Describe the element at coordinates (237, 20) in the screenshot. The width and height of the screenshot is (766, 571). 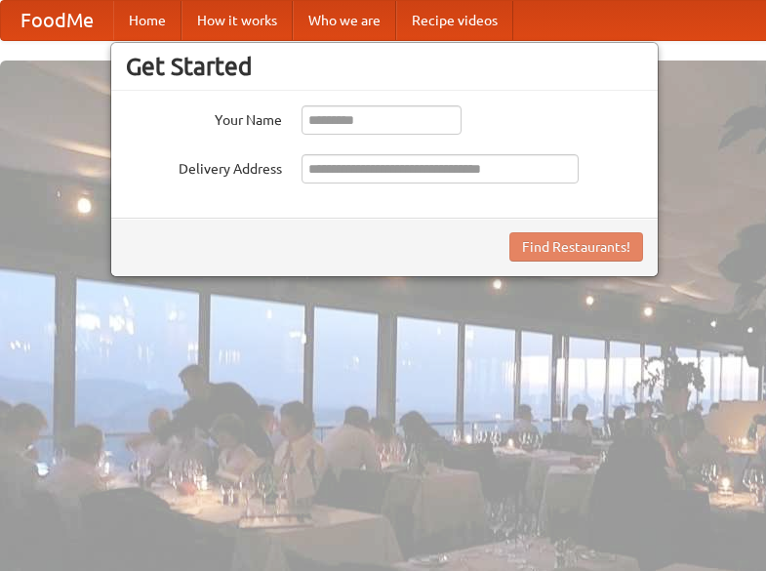
I see `a: How it works` at that location.